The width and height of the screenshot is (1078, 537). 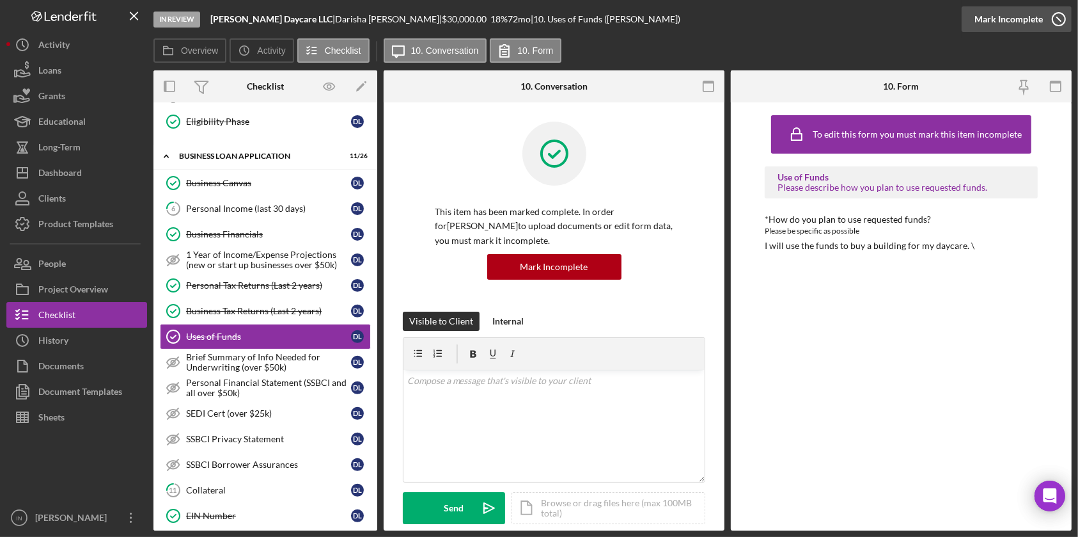 I want to click on div: Internal, so click(x=508, y=321).